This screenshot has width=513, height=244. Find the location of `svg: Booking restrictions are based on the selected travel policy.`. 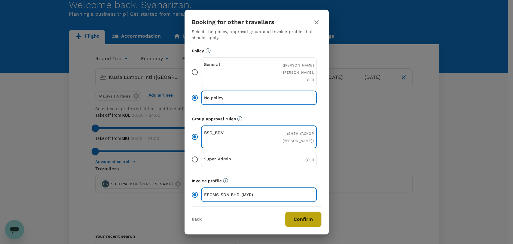

svg: Booking restrictions are based on the selected travel policy. is located at coordinates (208, 50).